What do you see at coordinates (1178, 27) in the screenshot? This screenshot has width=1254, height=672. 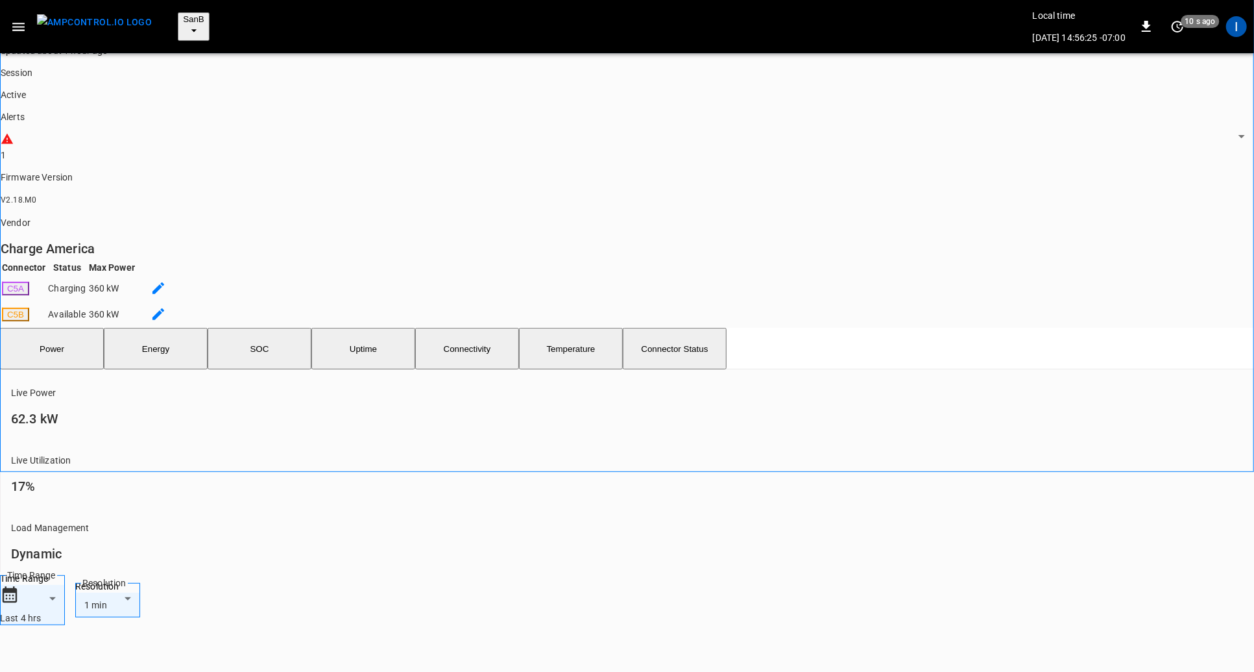 I see `button: set refresh interval` at bounding box center [1178, 27].